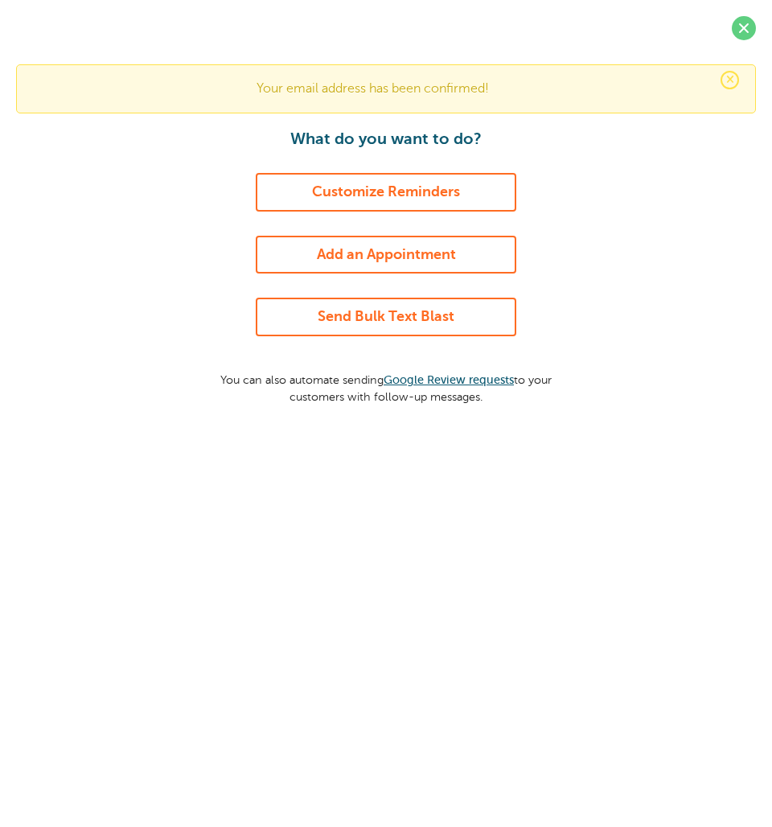 The height and width of the screenshot is (827, 772). Describe the element at coordinates (386, 255) in the screenshot. I see `a: Add an Appointment` at that location.